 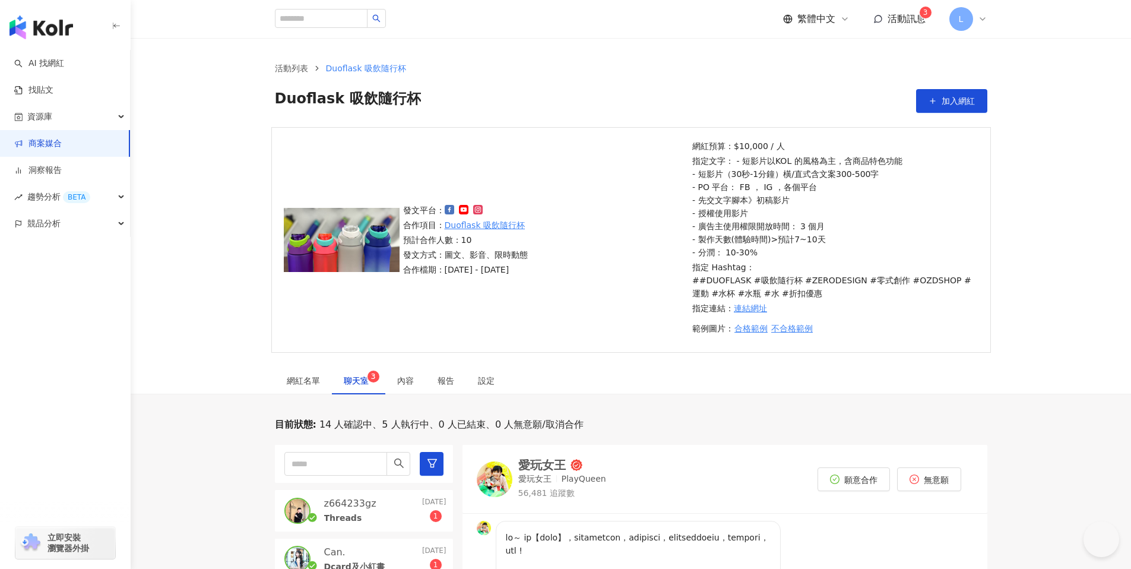 What do you see at coordinates (38, 144) in the screenshot?
I see `a: 商案媒合` at bounding box center [38, 144].